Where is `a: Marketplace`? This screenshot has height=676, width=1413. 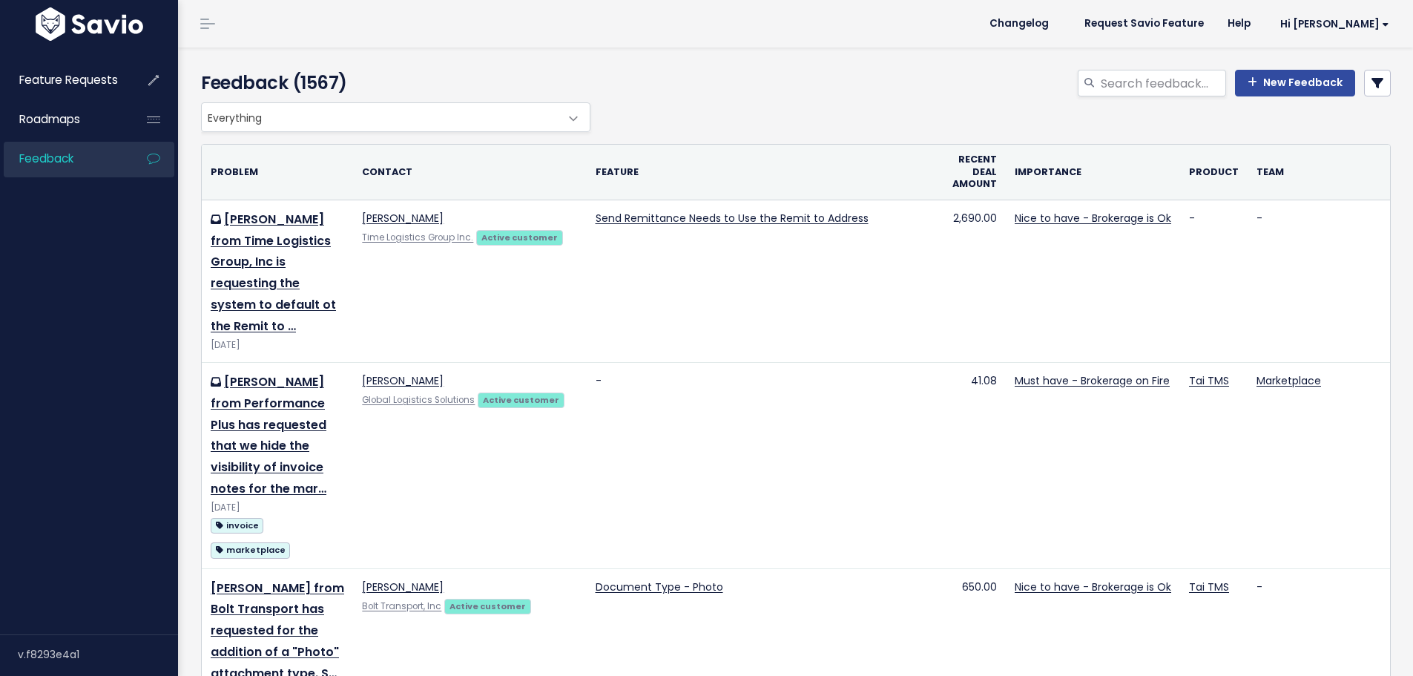 a: Marketplace is located at coordinates (1288, 380).